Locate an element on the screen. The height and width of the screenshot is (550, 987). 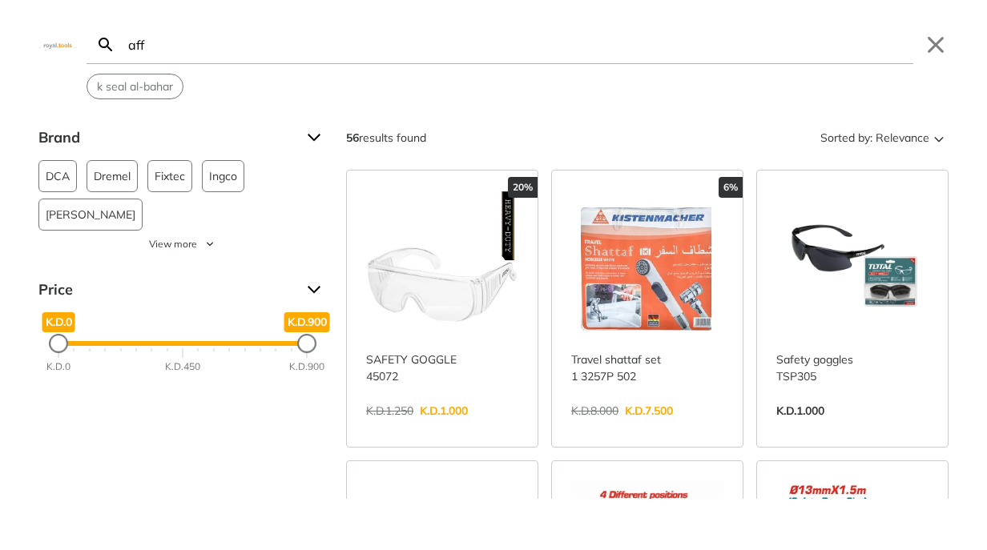
div: K.D.0 is located at coordinates (58, 367).